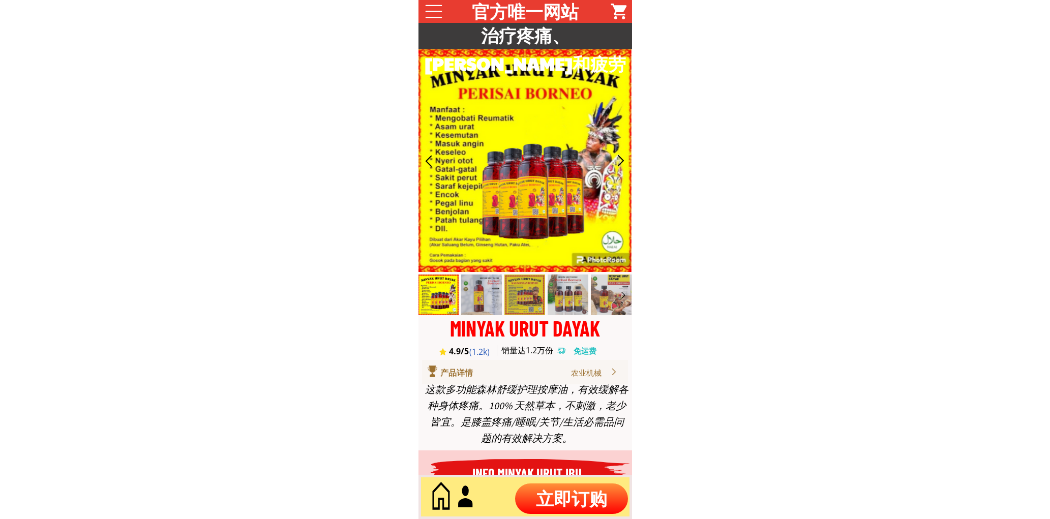  Describe the element at coordinates (527, 414) in the screenshot. I see `div: 这款多功能森林舒缓护理按摩油，有效缓解各种身体疼痛。100% 天然草本，不刺激，老少皆宜。是膝盖疼痛/睡眠/关节/生活必需品问题的有效解决方案。` at that location.